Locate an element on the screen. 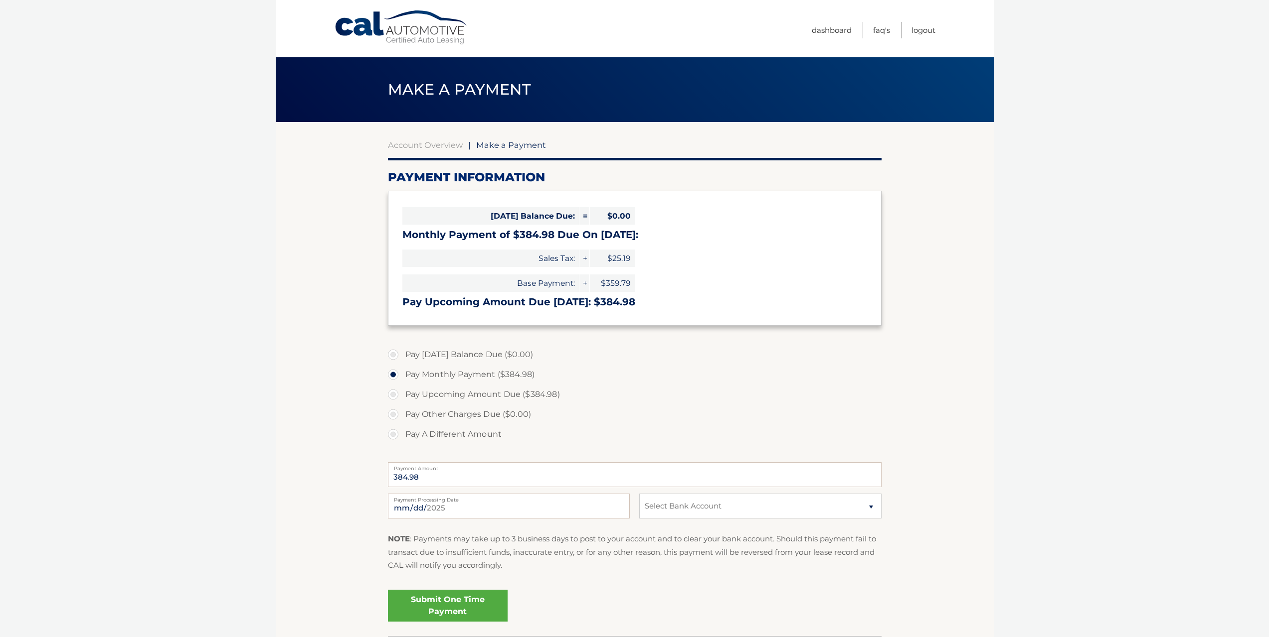 This screenshot has width=1269, height=637. span: Sales Tax: is located at coordinates (490, 258).